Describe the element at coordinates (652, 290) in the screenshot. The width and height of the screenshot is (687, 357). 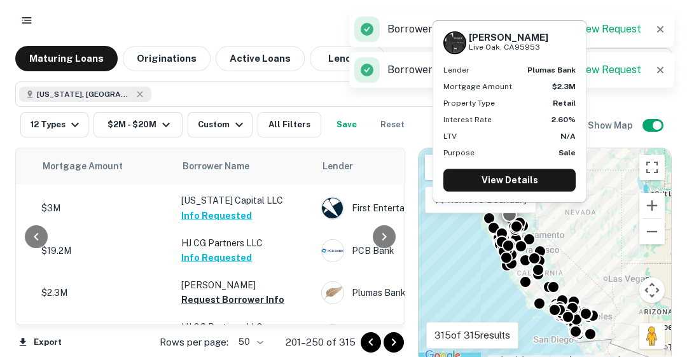
I see `button: Map camera controls` at that location.